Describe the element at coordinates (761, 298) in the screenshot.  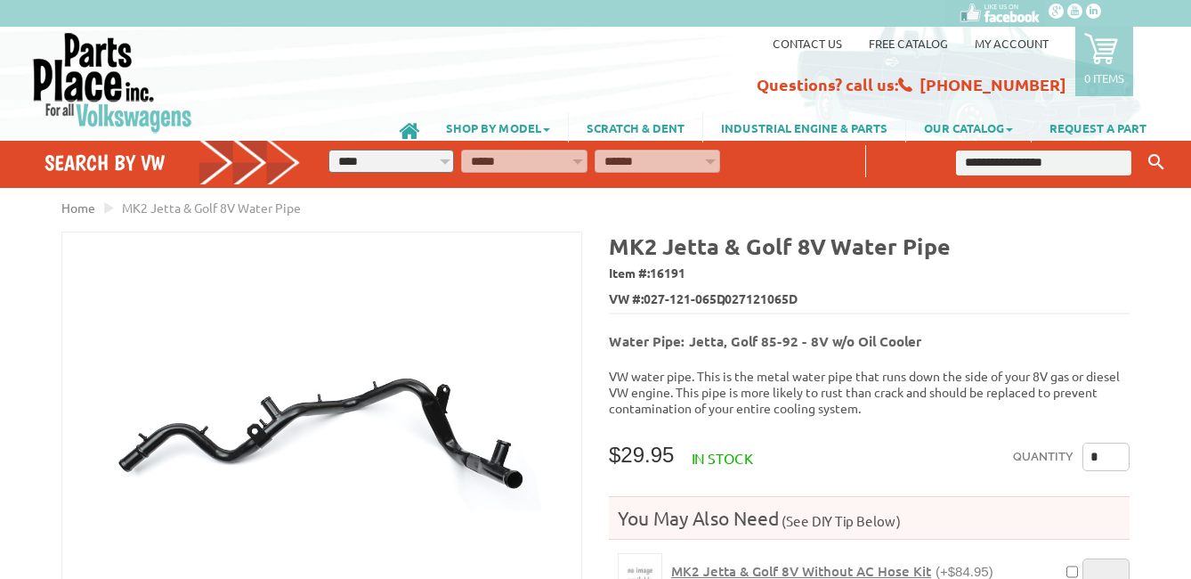
I see `span: 027121065D` at that location.